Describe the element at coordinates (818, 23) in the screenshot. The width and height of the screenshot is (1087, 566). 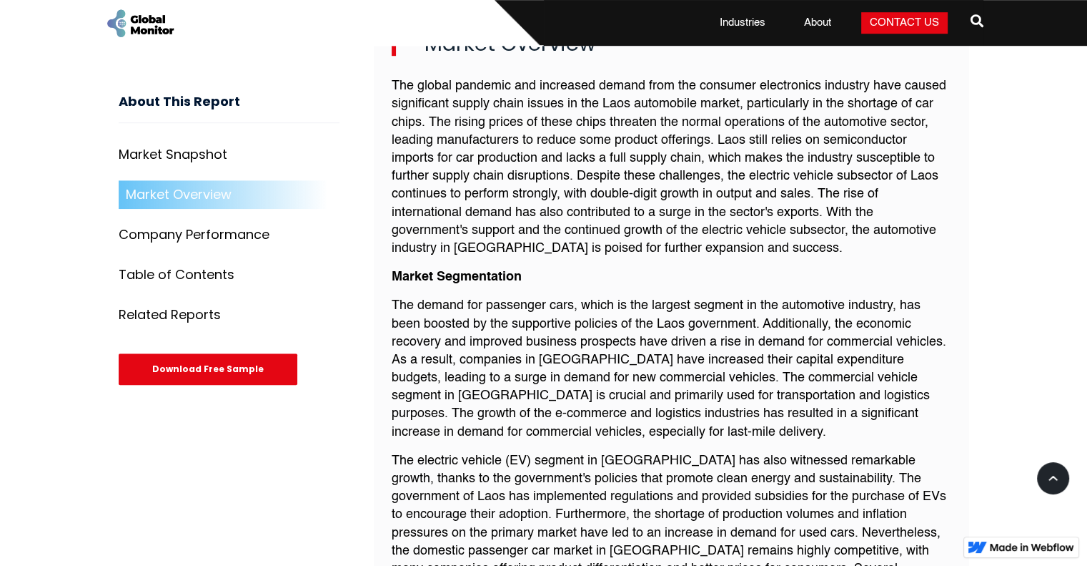
I see `a: About` at that location.